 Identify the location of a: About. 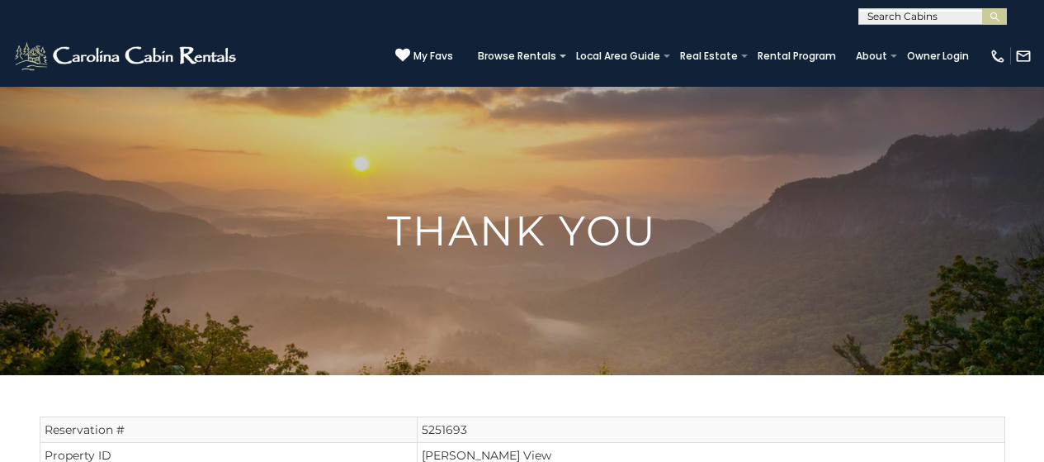
(872, 56).